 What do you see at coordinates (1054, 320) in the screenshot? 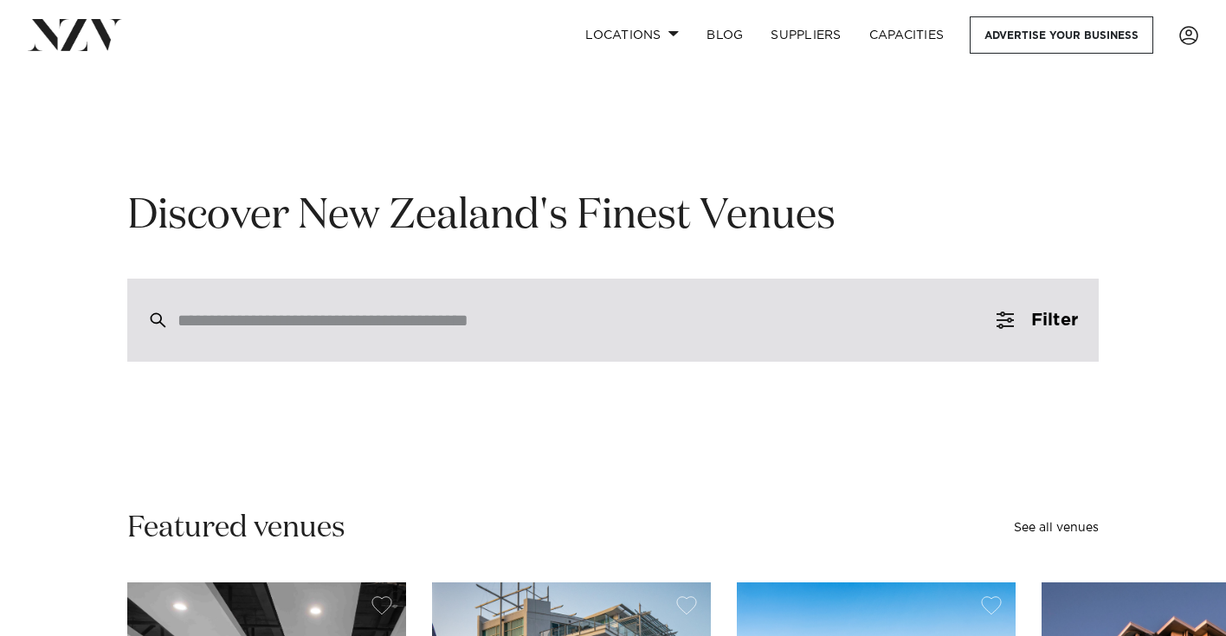
I see `span: Filter` at bounding box center [1054, 320].